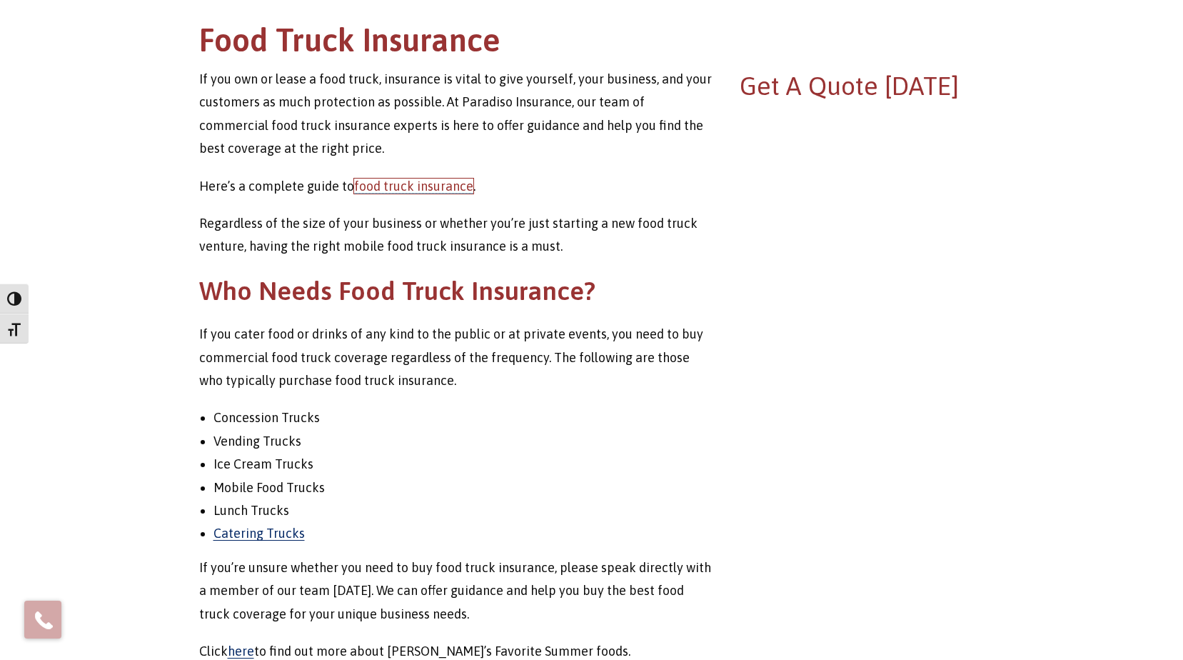 This screenshot has width=1183, height=660. Describe the element at coordinates (397, 291) in the screenshot. I see `strong: Who Needs Food Truck Insurance?` at that location.